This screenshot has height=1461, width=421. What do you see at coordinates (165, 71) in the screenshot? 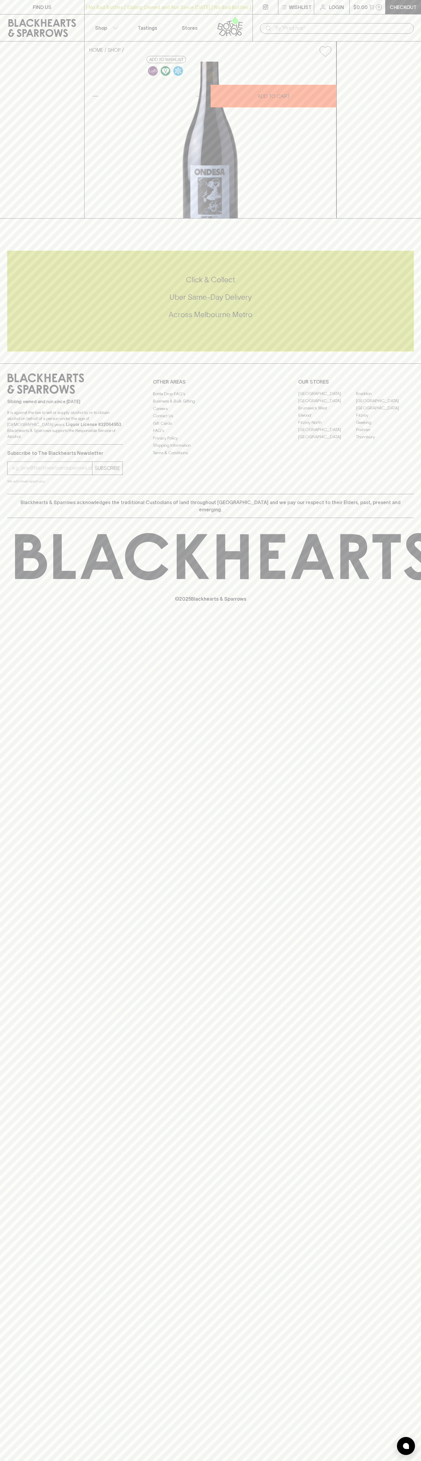
I see `a: Made without the use of any animal products.` at bounding box center [165, 71].